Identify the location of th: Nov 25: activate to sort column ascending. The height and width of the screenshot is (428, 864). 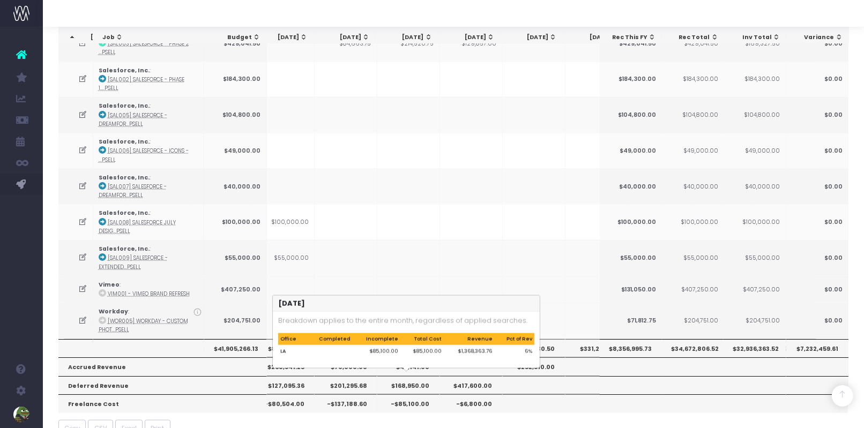
(532, 38).